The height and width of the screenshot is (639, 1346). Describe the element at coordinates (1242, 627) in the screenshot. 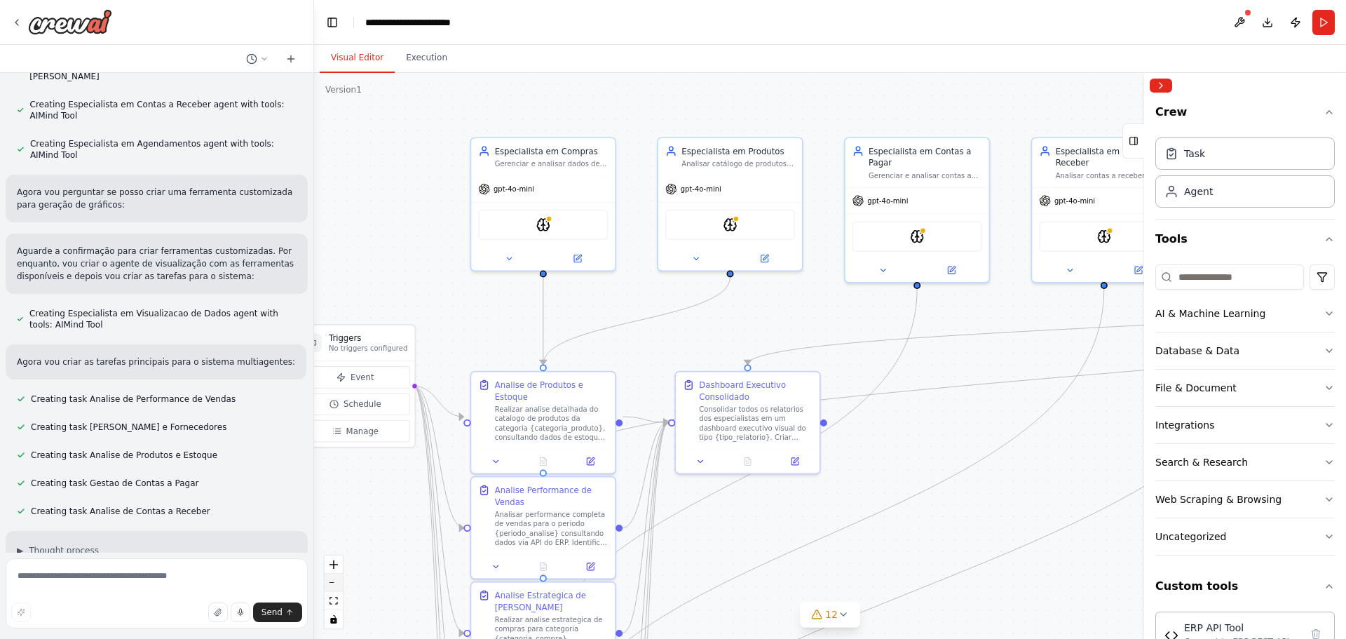

I see `div: ERP API Tool` at that location.